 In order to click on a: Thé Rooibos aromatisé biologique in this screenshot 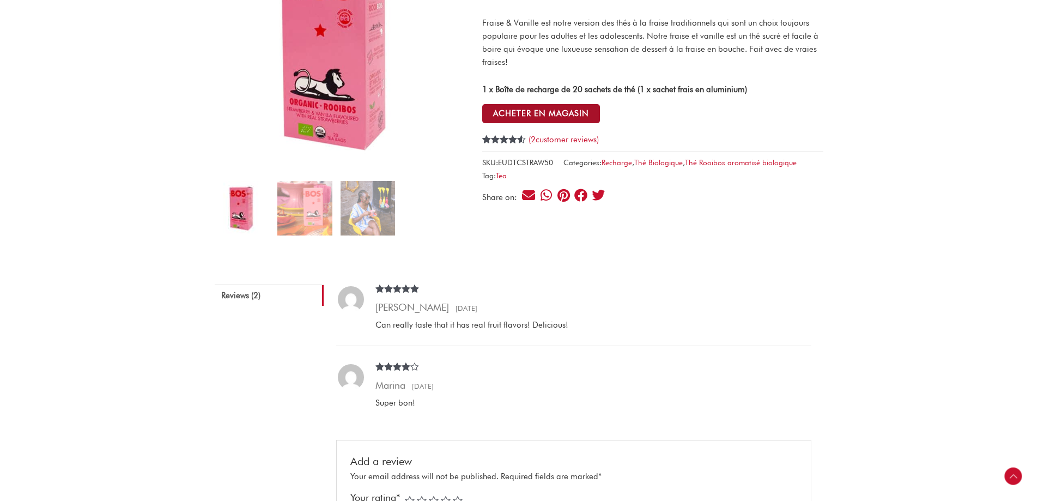, I will do `click(740, 162)`.